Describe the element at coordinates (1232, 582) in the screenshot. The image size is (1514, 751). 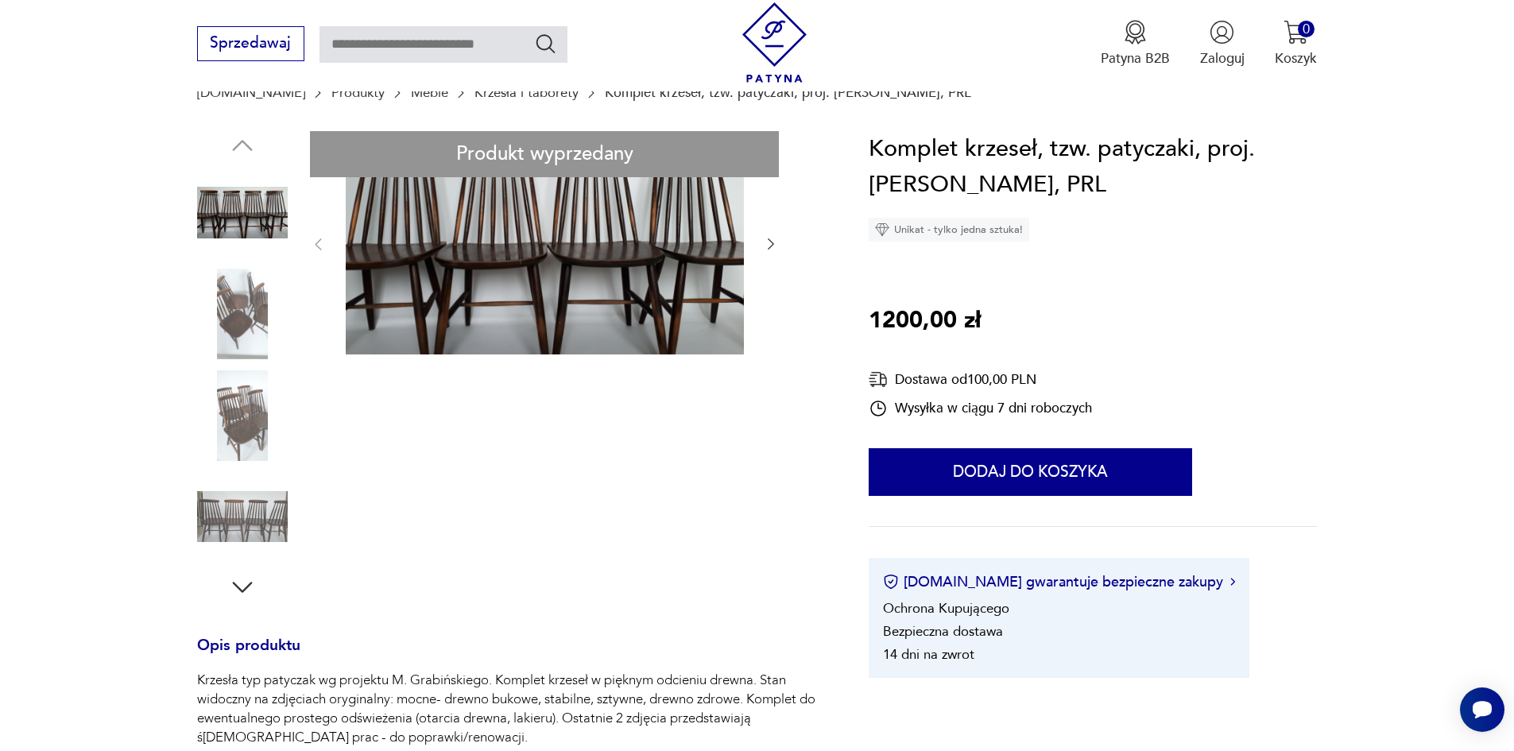
I see `img: Ikona strzałki w prawo` at that location.